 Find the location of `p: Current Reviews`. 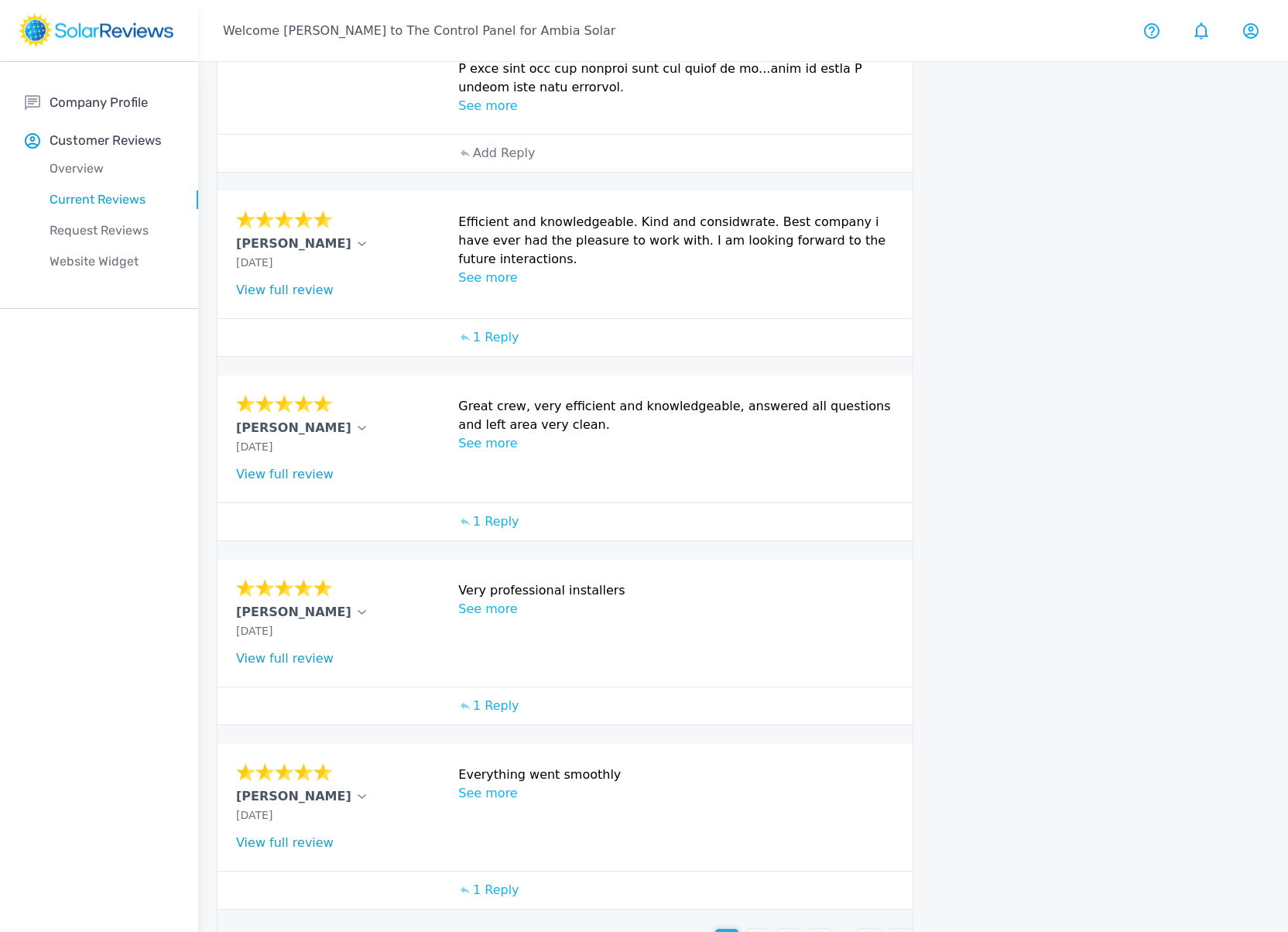

p: Current Reviews is located at coordinates (112, 200).